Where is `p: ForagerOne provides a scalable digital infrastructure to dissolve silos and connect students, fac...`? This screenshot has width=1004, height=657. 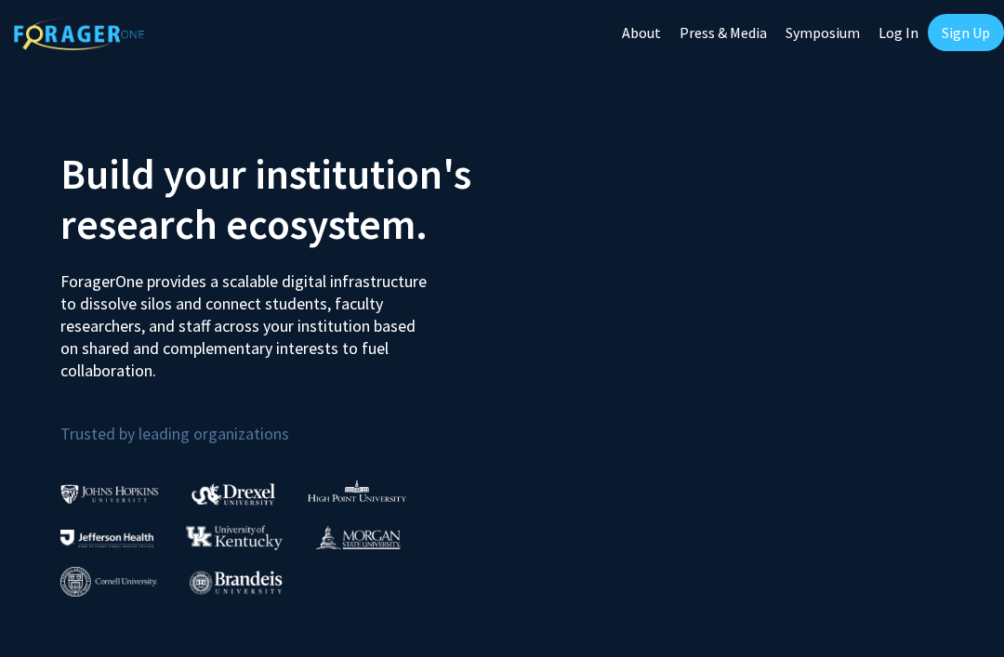
p: ForagerOne provides a scalable digital infrastructure to dissolve silos and connect students, fac... is located at coordinates (248, 319).